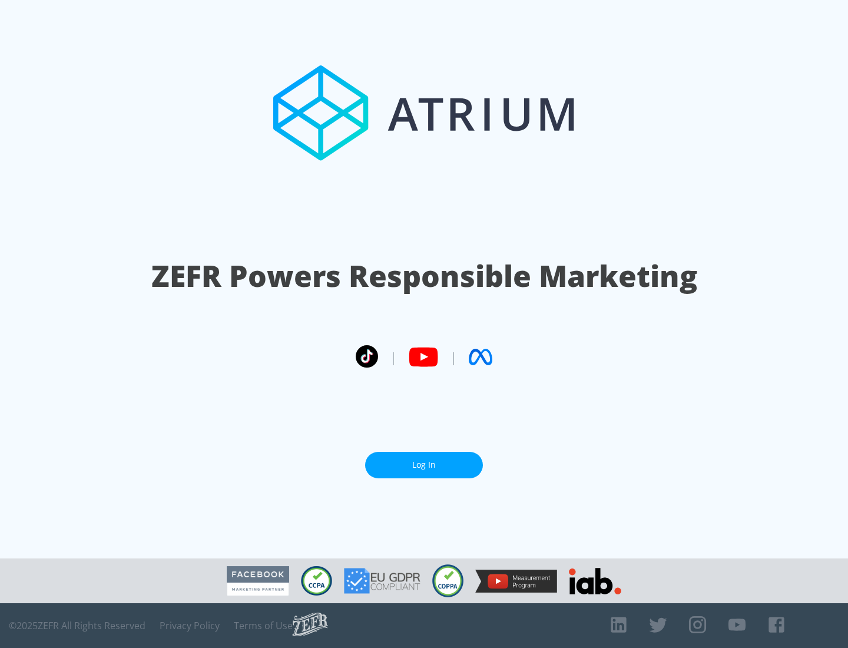 Image resolution: width=848 pixels, height=648 pixels. Describe the element at coordinates (516, 581) in the screenshot. I see `img: YouTube Measurement Program` at that location.